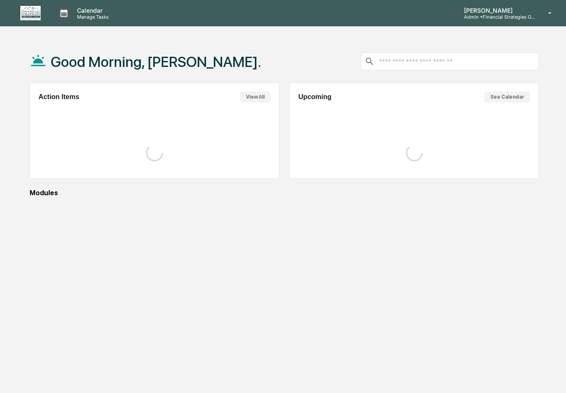 Image resolution: width=566 pixels, height=393 pixels. What do you see at coordinates (30, 13) in the screenshot?
I see `img: logo` at bounding box center [30, 13].